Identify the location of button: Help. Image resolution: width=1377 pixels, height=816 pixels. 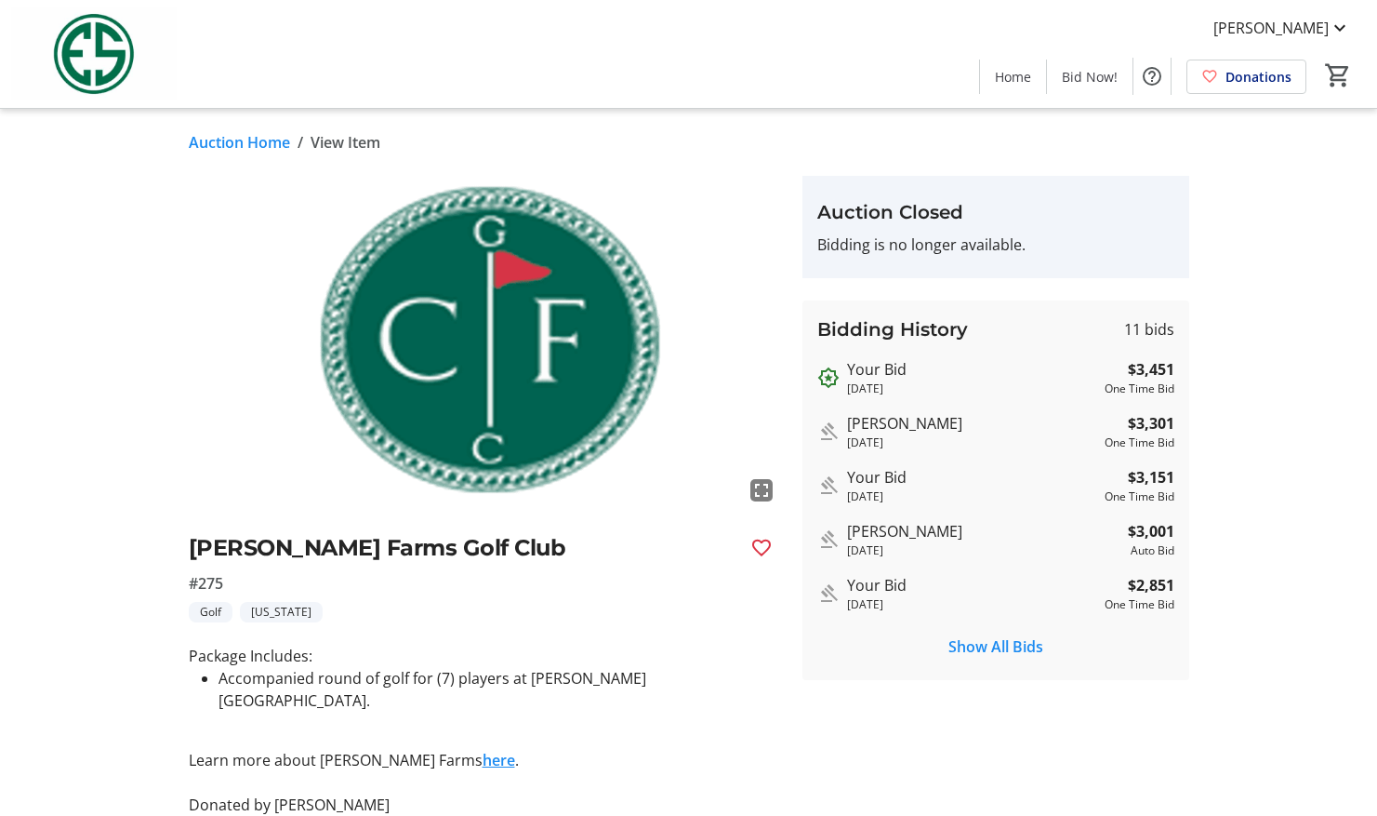
(1152, 76).